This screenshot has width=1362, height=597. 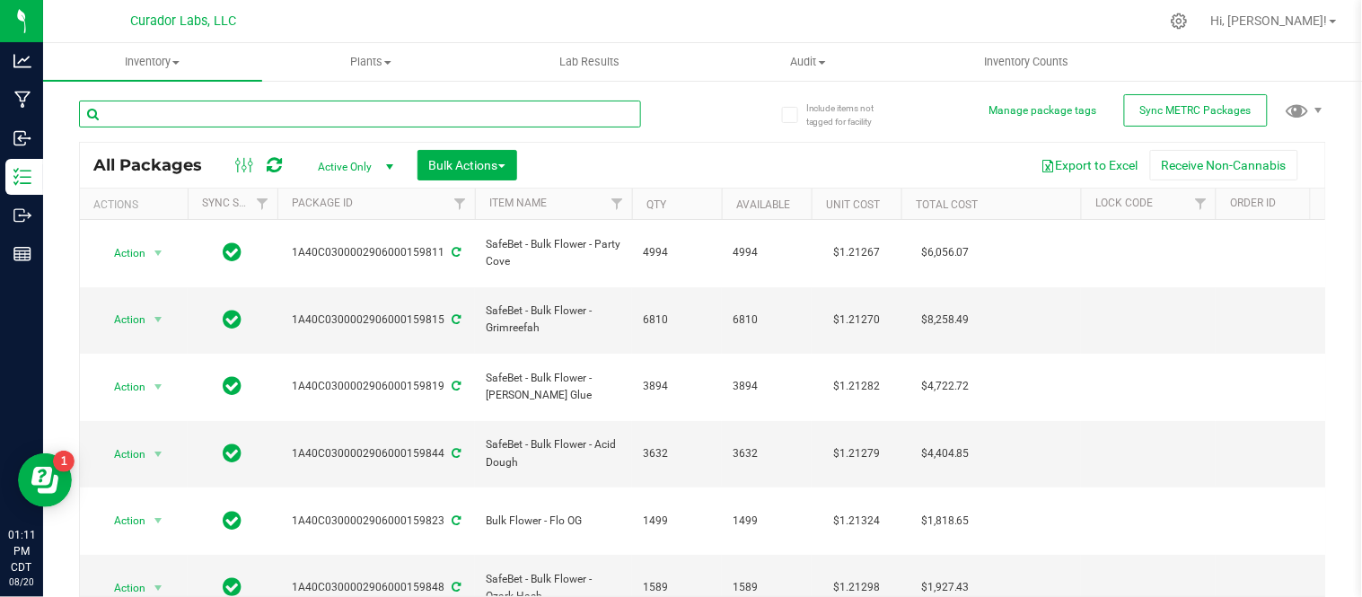 I want to click on td: $1.21279, so click(x=856, y=454).